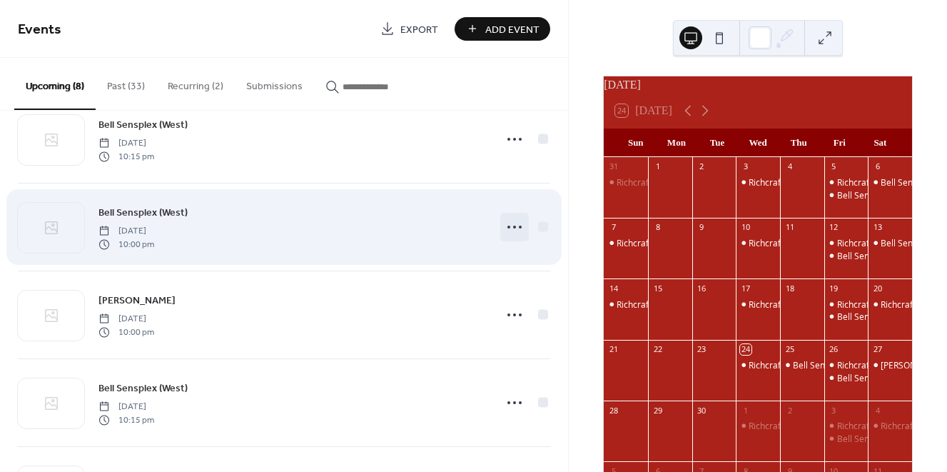 The image size is (947, 472). Describe the element at coordinates (196, 83) in the screenshot. I see `button: Recurring (2)` at that location.